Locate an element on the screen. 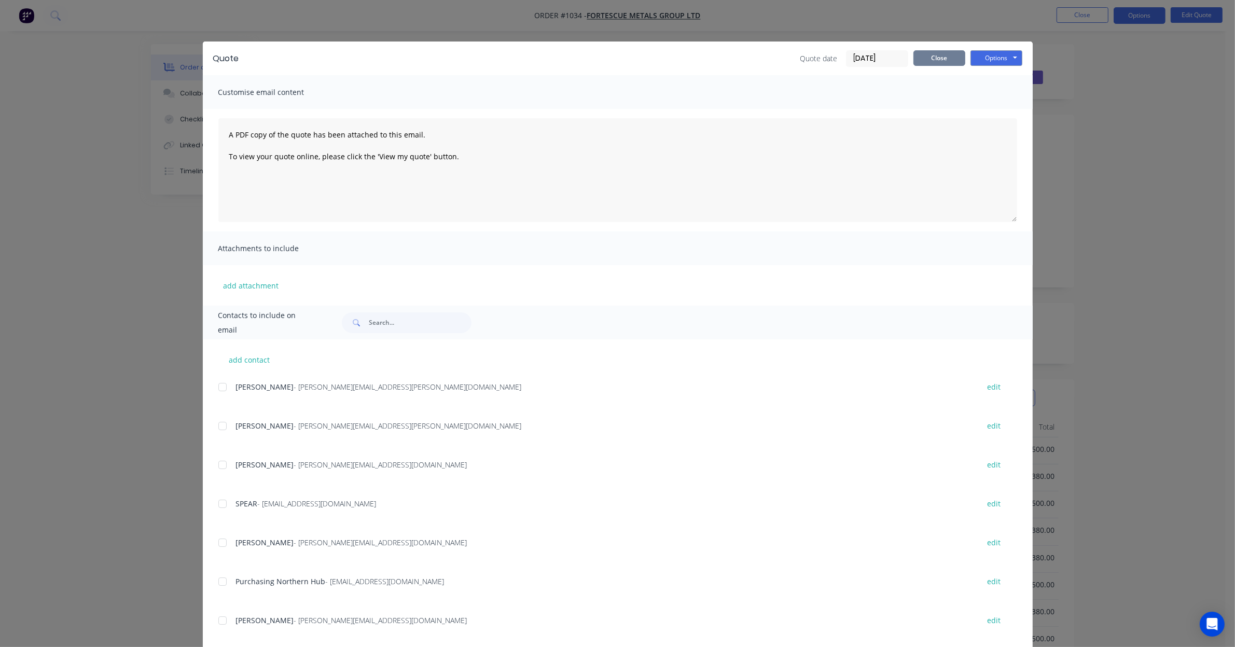  span: Quote date is located at coordinates (819, 58).